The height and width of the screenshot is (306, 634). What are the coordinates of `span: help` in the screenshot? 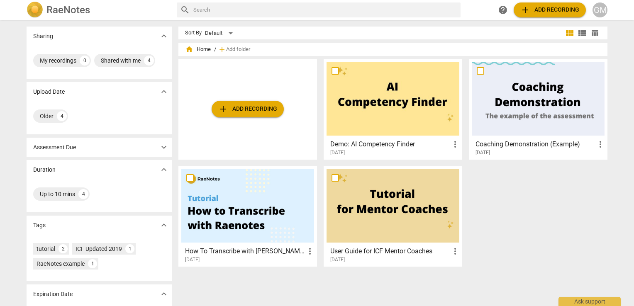 It's located at (503, 10).